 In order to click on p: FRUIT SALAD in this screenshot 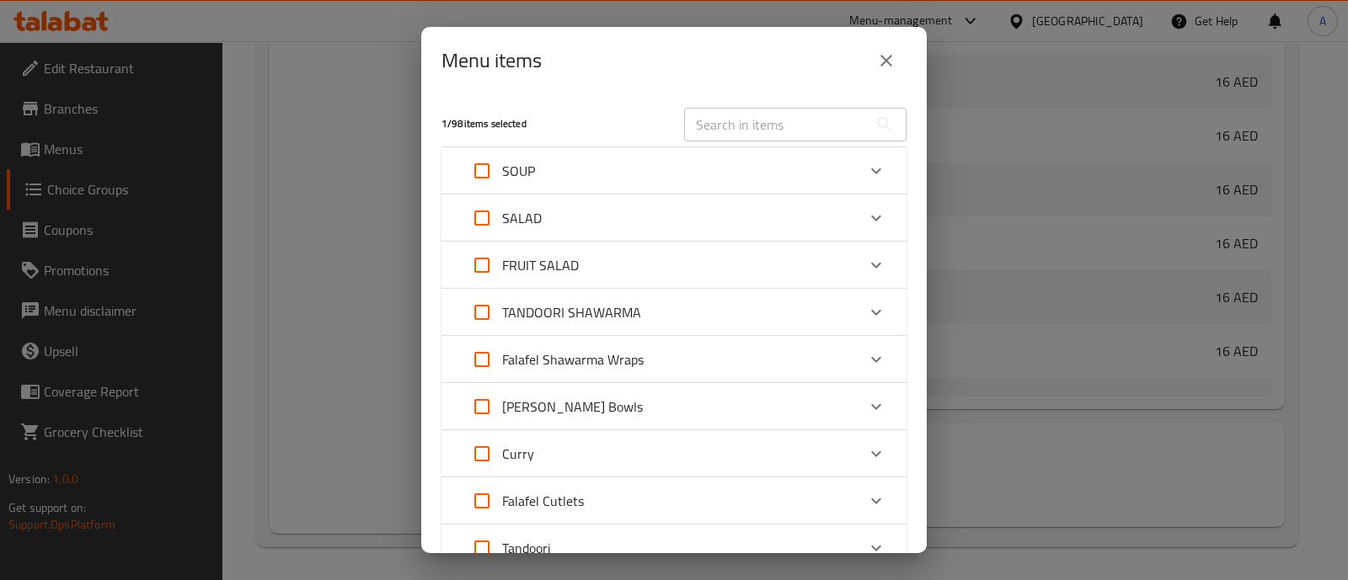, I will do `click(540, 265)`.